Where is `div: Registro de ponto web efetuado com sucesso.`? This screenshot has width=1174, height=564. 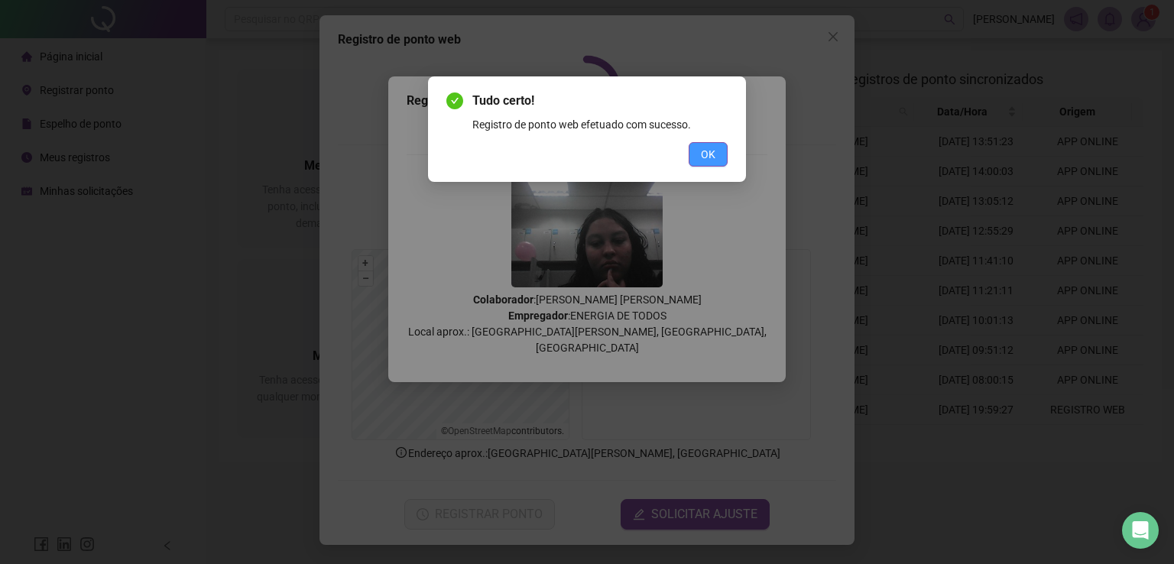 div: Registro de ponto web efetuado com sucesso. is located at coordinates (600, 125).